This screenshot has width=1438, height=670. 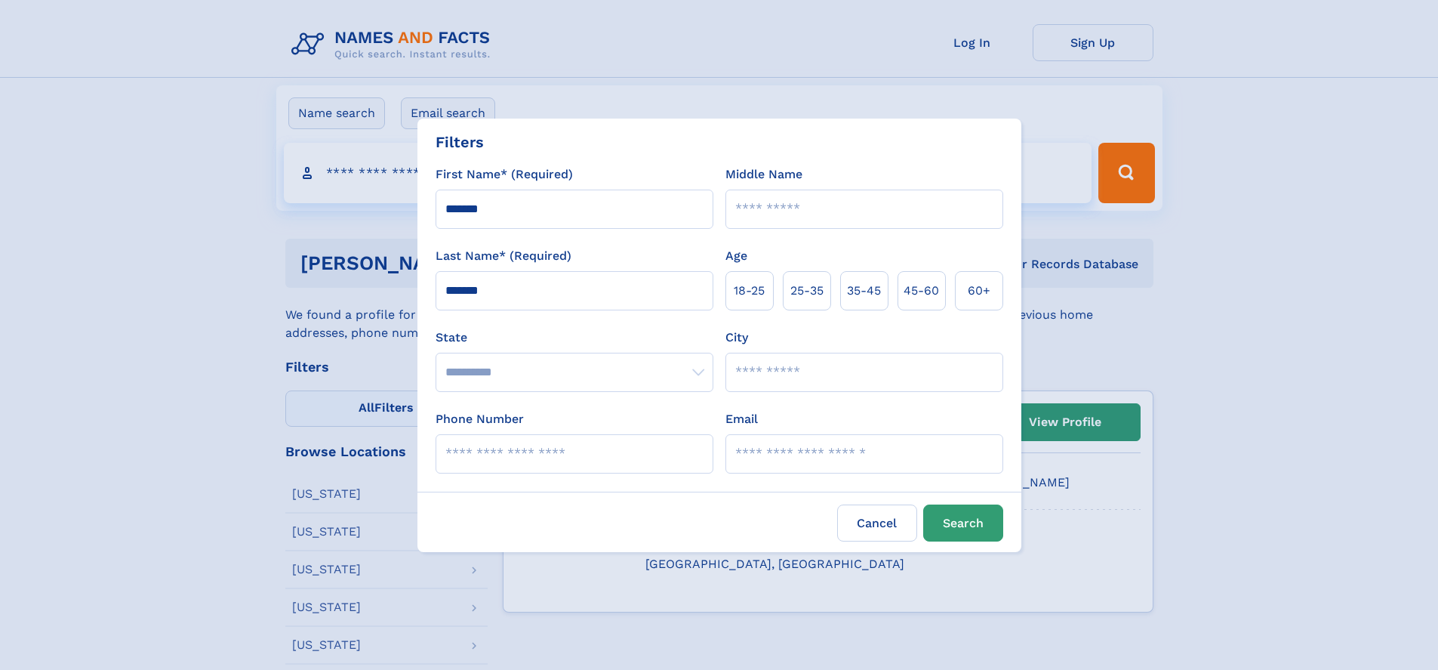 I want to click on div: Filters, so click(x=460, y=142).